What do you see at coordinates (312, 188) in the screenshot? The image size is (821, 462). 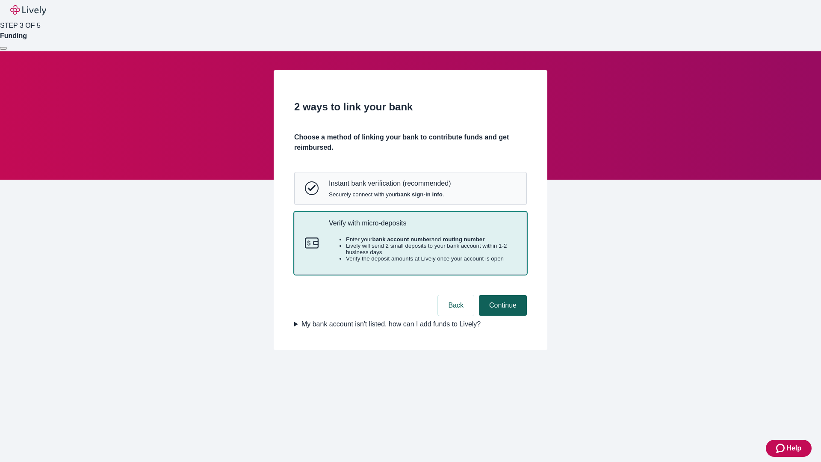 I see `svg: Instant bank verification` at bounding box center [312, 188].